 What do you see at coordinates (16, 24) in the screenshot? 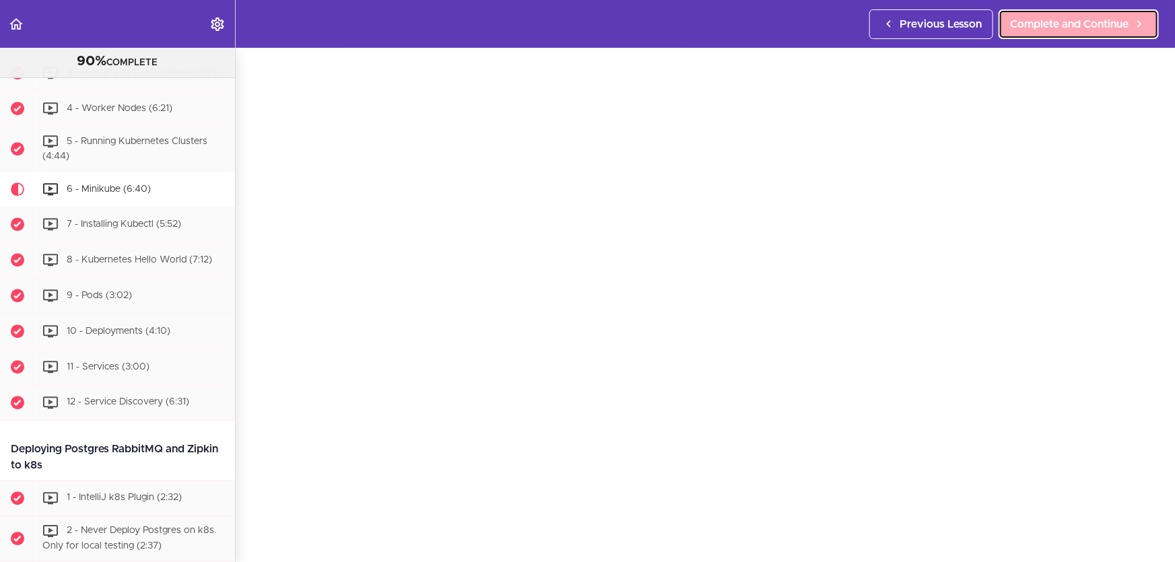
I see `svg: Back to course curriculum` at bounding box center [16, 24].